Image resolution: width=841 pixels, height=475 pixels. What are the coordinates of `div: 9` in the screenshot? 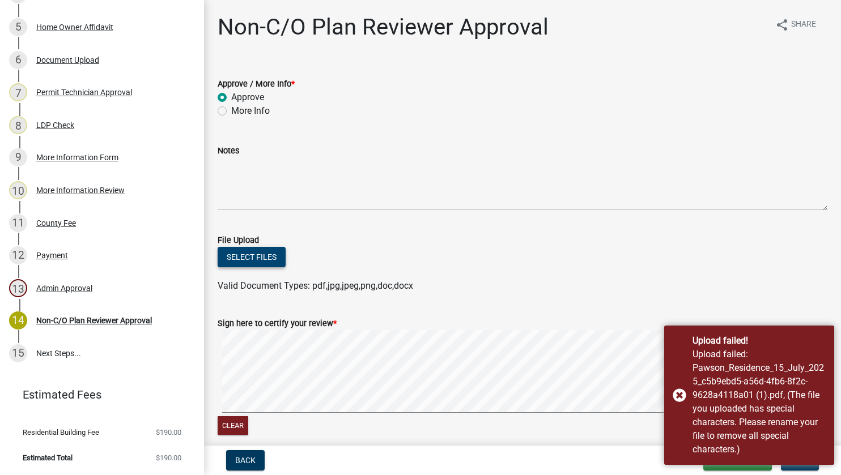 It's located at (18, 158).